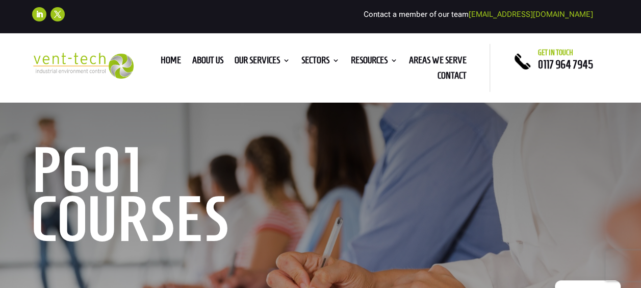  Describe the element at coordinates (452, 78) in the screenshot. I see `a: Contact` at that location.